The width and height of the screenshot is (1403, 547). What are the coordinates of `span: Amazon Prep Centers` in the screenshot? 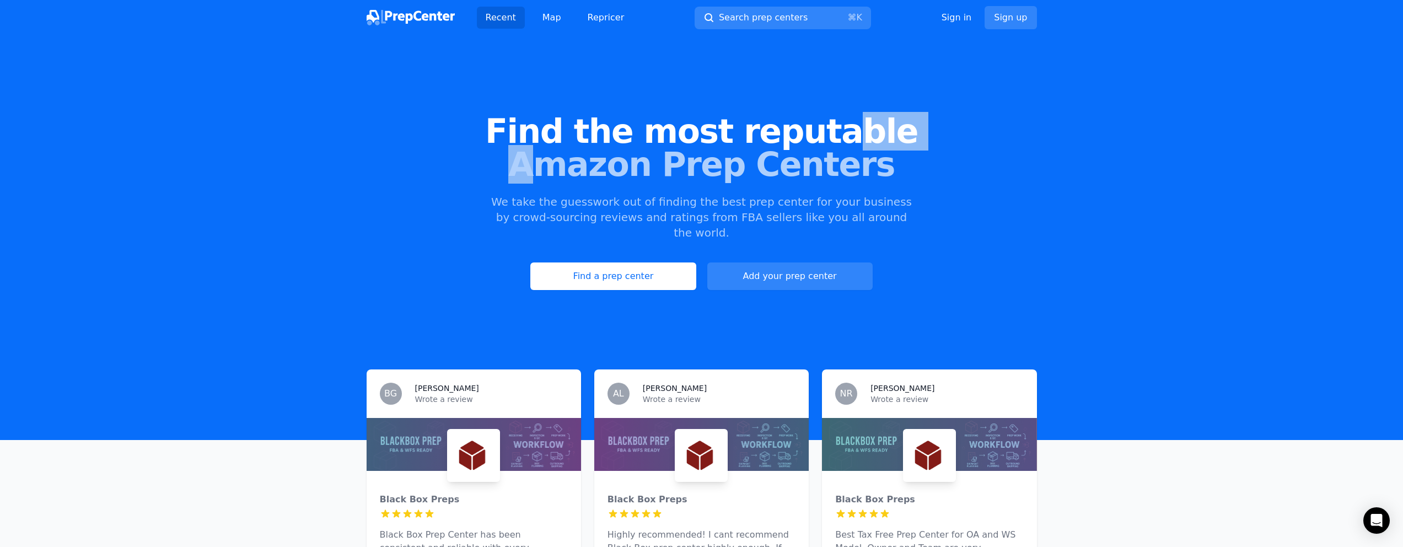 It's located at (701, 164).